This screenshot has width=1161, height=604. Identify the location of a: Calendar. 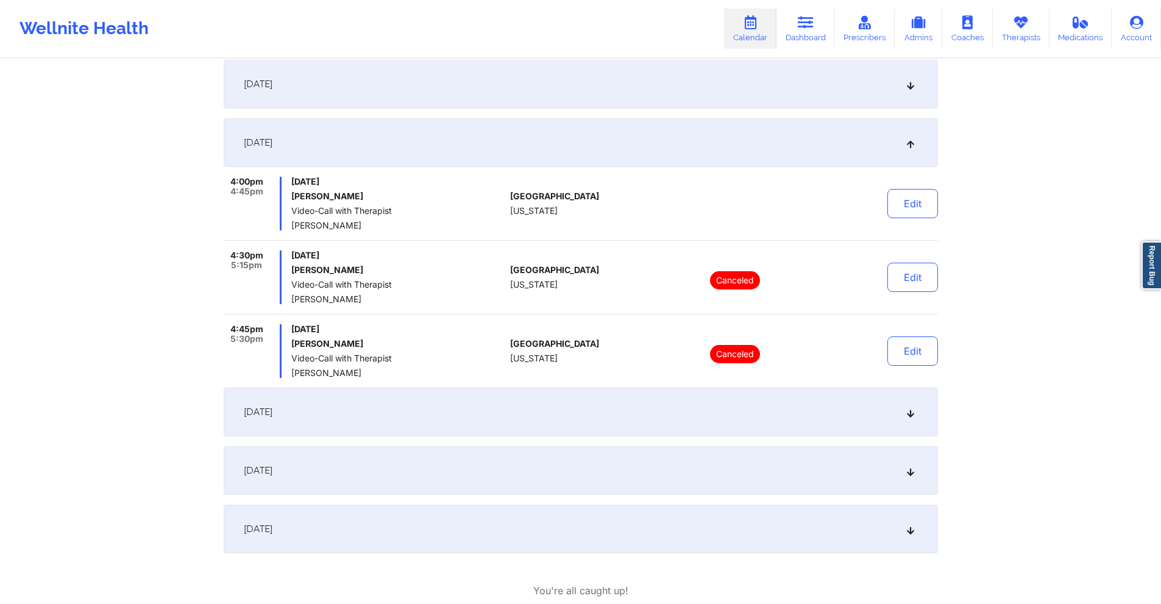
(750, 29).